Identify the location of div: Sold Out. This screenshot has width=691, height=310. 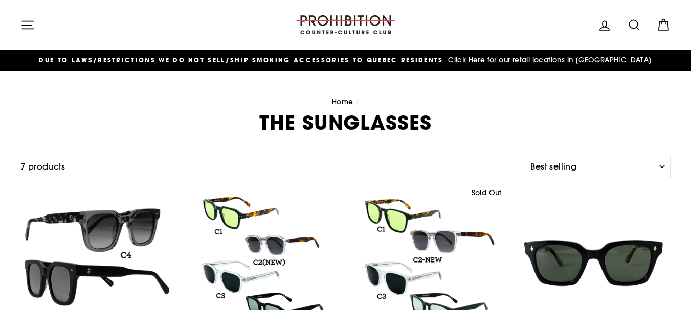
(486, 193).